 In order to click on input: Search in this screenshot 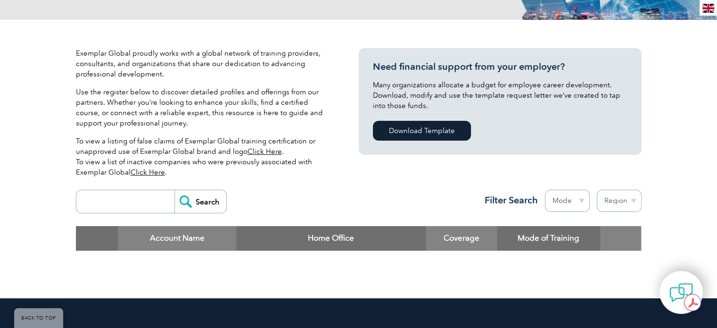, I will do `click(200, 201)`.